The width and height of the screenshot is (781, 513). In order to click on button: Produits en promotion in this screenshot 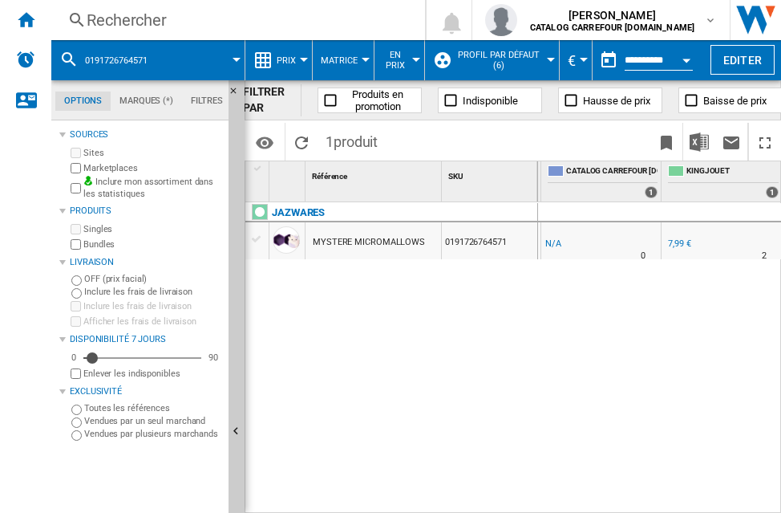, I will do `click(370, 100)`.